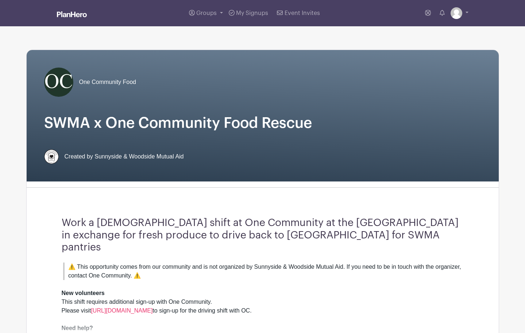  What do you see at coordinates (252, 13) in the screenshot?
I see `span: My Signups` at bounding box center [252, 13].